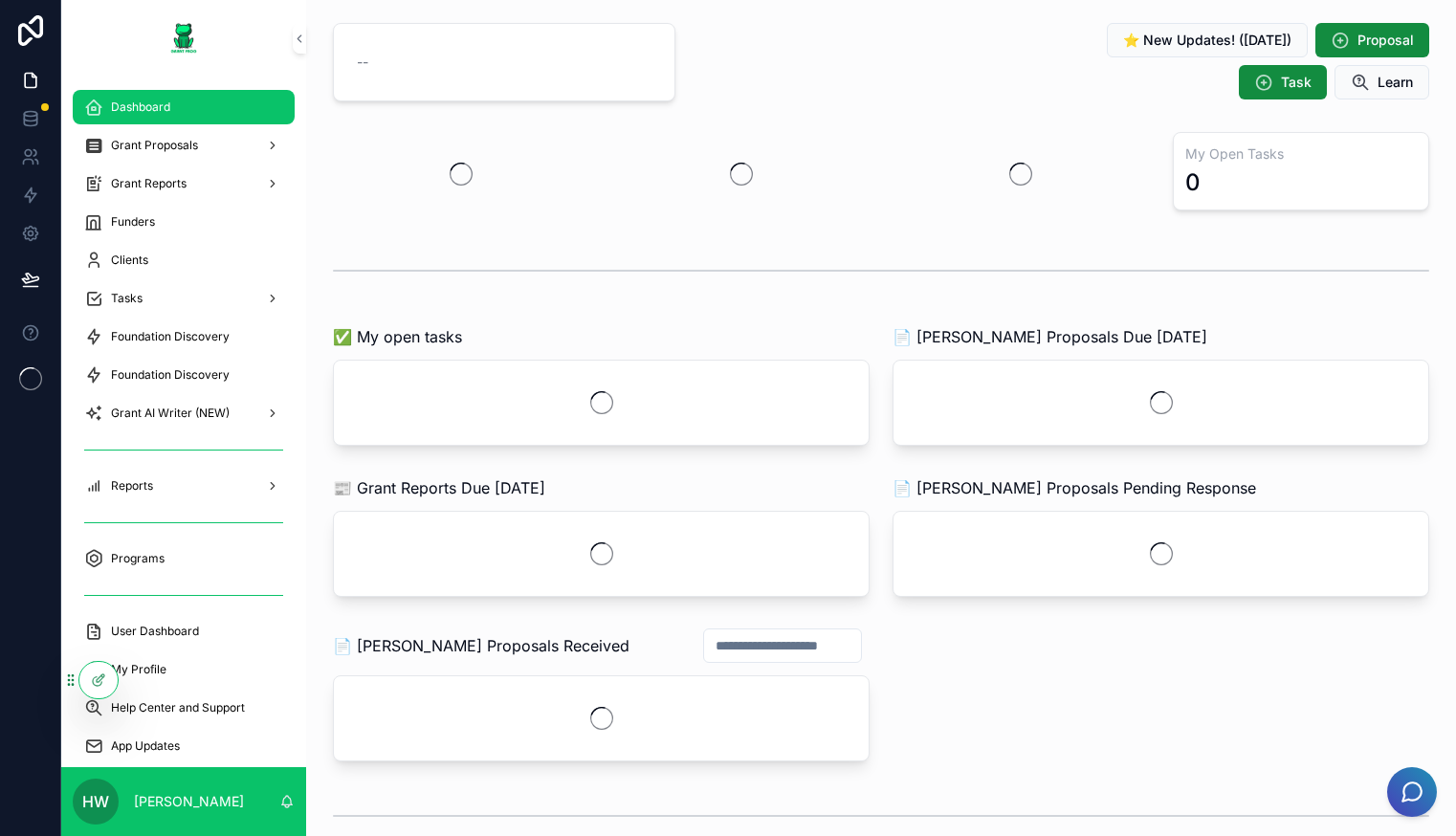  What do you see at coordinates (183, 486) in the screenshot?
I see `a: Reports` at bounding box center [183, 486].